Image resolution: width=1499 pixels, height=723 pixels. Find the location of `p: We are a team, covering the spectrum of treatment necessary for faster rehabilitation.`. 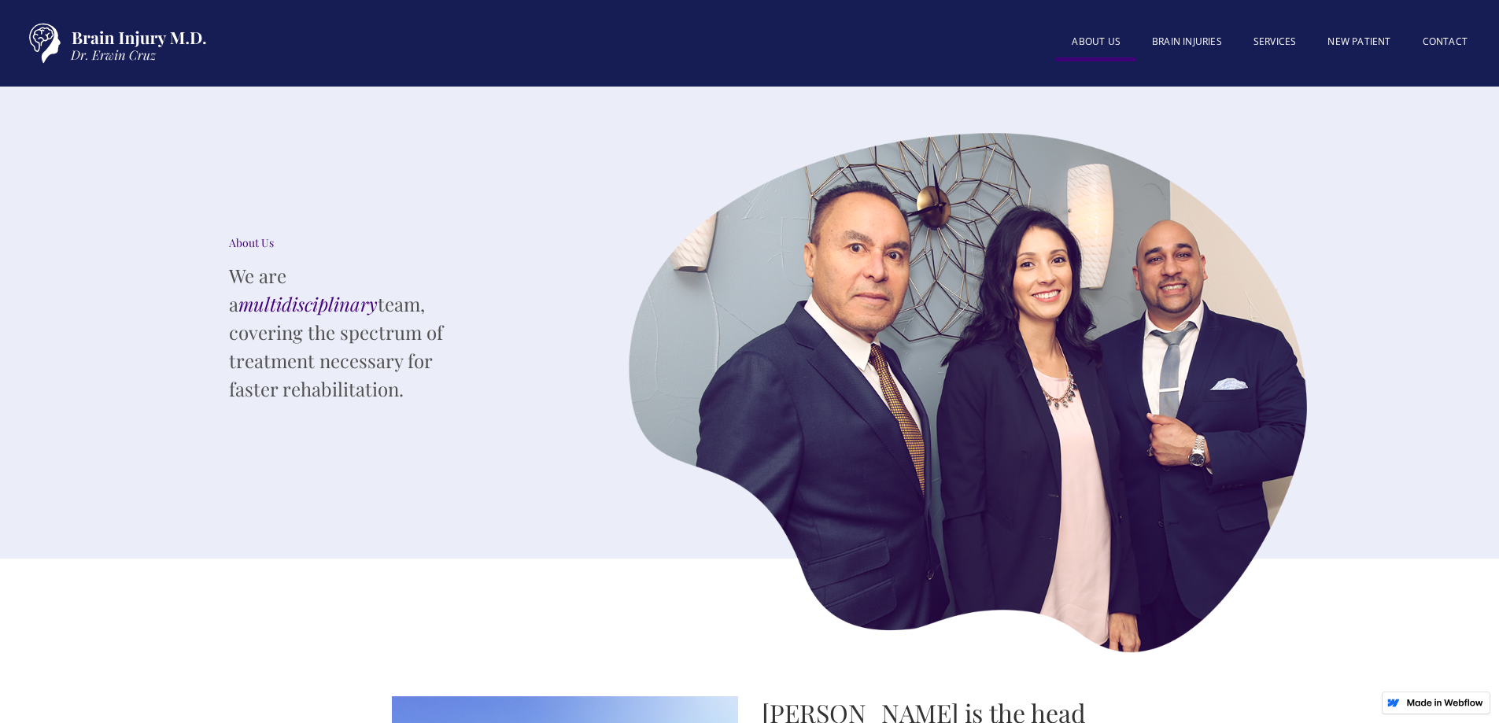

p: We are a team, covering the spectrum of treatment necessary for faster rehabilitation. is located at coordinates (347, 332).